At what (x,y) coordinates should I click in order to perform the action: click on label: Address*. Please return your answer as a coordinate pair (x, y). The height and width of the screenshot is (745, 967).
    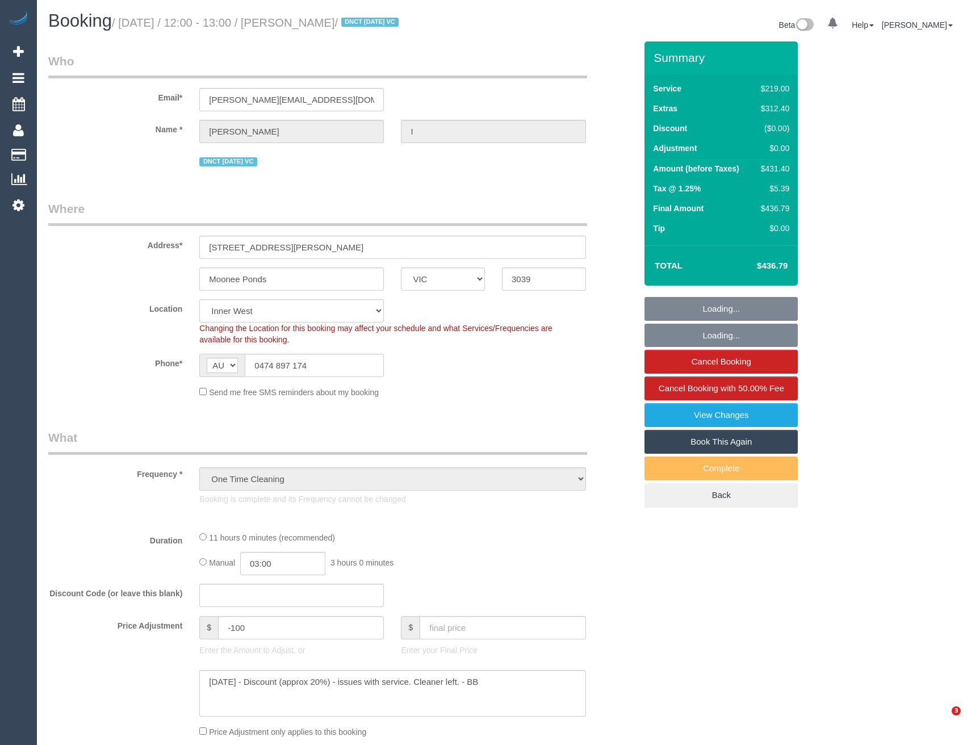
    Looking at the image, I should click on (115, 243).